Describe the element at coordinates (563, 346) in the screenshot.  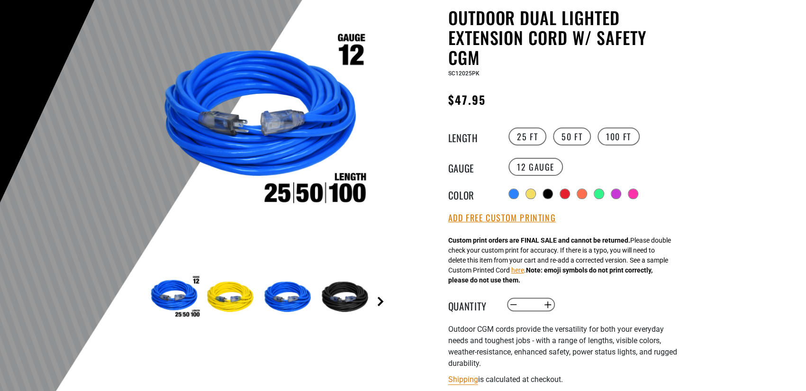
I see `span: Outdoor CGM cords provide the versatility for both your everyday needs and toughest jobs - with a...` at that location.